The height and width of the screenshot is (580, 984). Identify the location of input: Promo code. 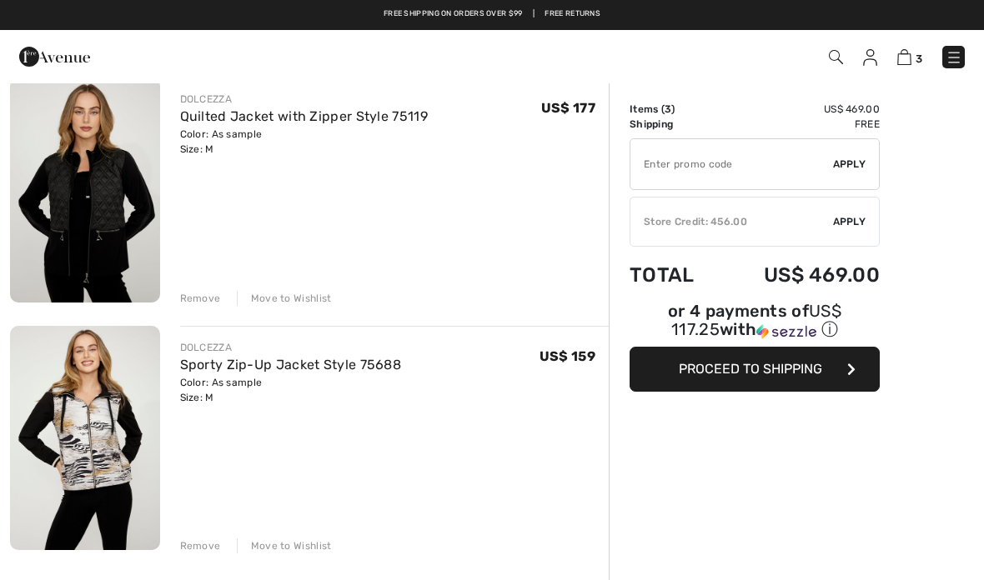
(731, 164).